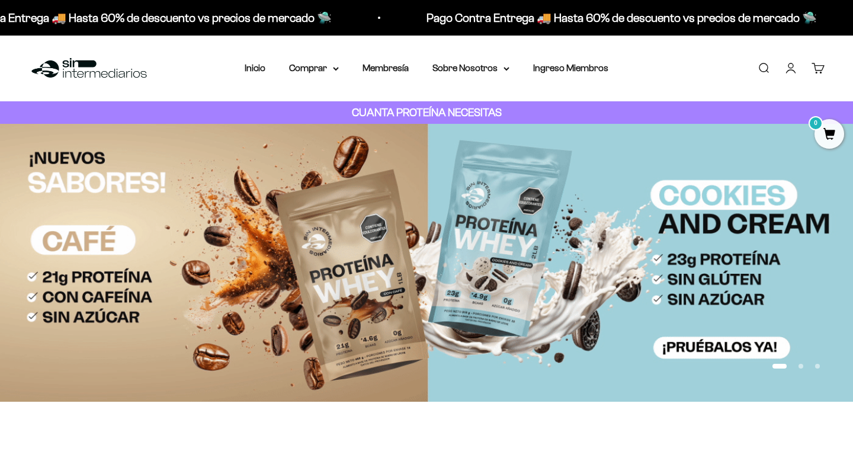 The height and width of the screenshot is (461, 853). What do you see at coordinates (570, 67) in the screenshot?
I see `a: Ingreso Miembros` at bounding box center [570, 67].